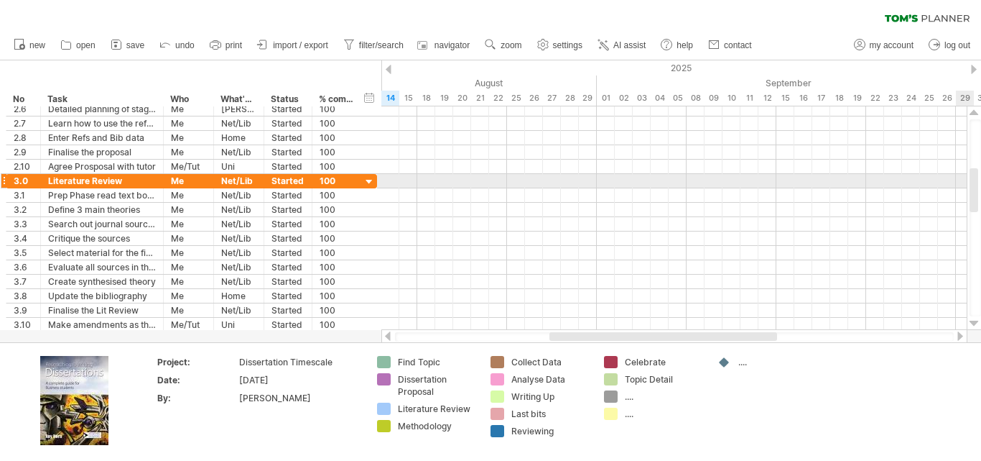  What do you see at coordinates (685, 45) in the screenshot?
I see `span: help` at bounding box center [685, 45].